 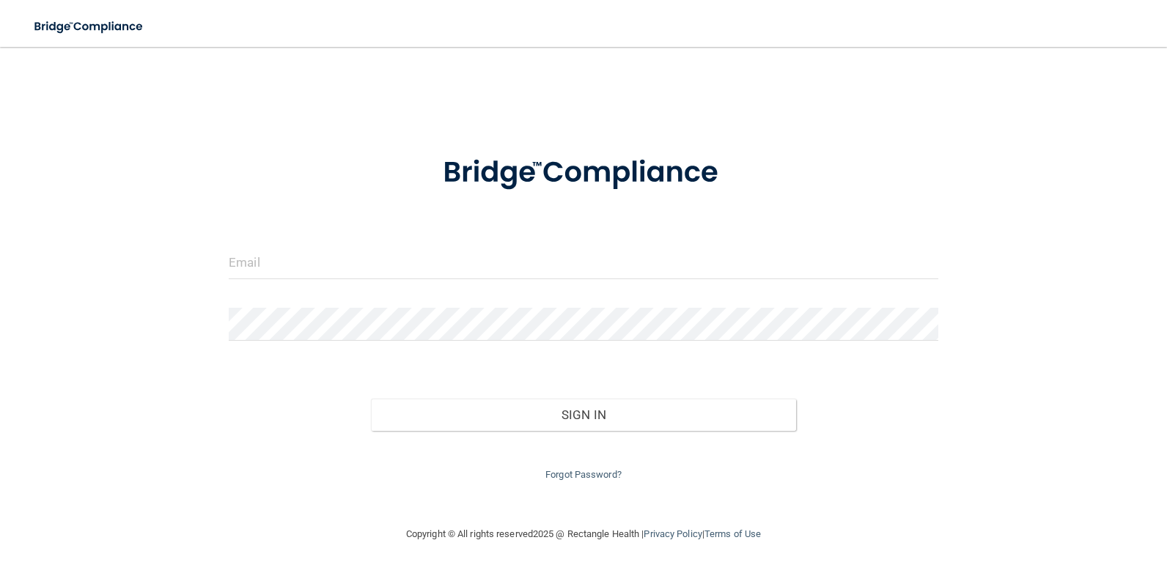 What do you see at coordinates (583, 415) in the screenshot?
I see `button: Sign In` at bounding box center [583, 415].